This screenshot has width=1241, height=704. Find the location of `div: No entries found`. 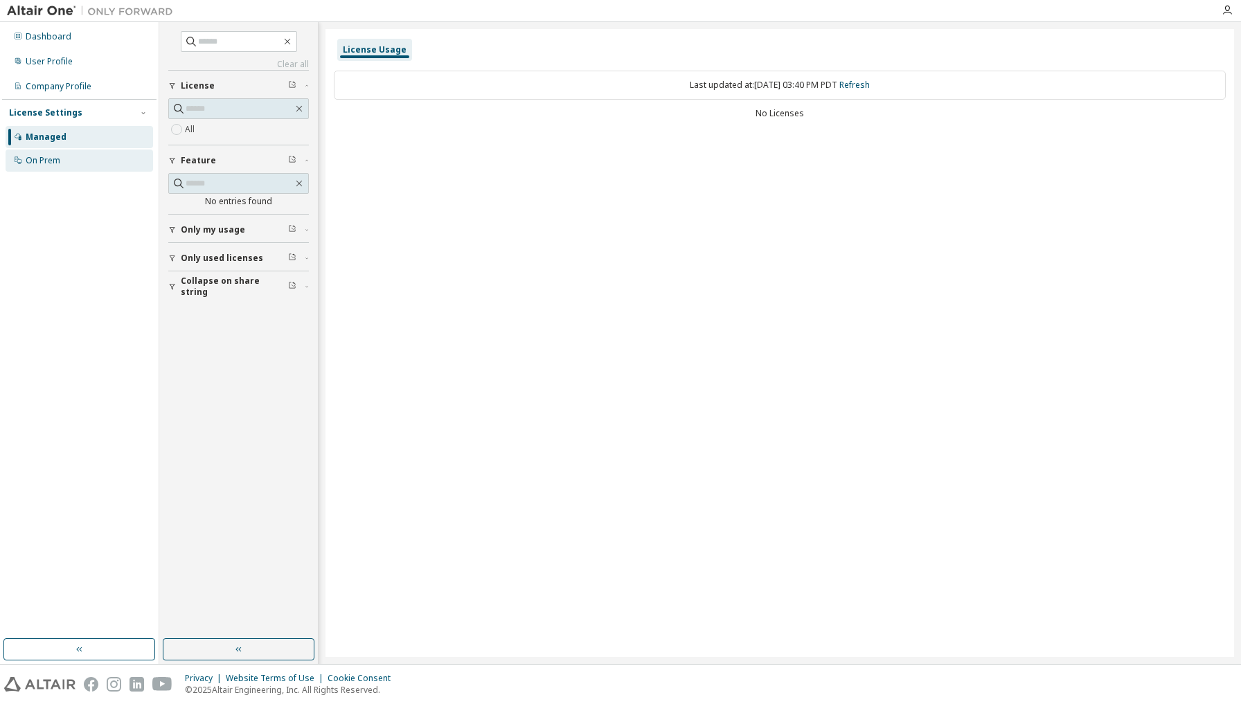

div: No entries found is located at coordinates (238, 202).